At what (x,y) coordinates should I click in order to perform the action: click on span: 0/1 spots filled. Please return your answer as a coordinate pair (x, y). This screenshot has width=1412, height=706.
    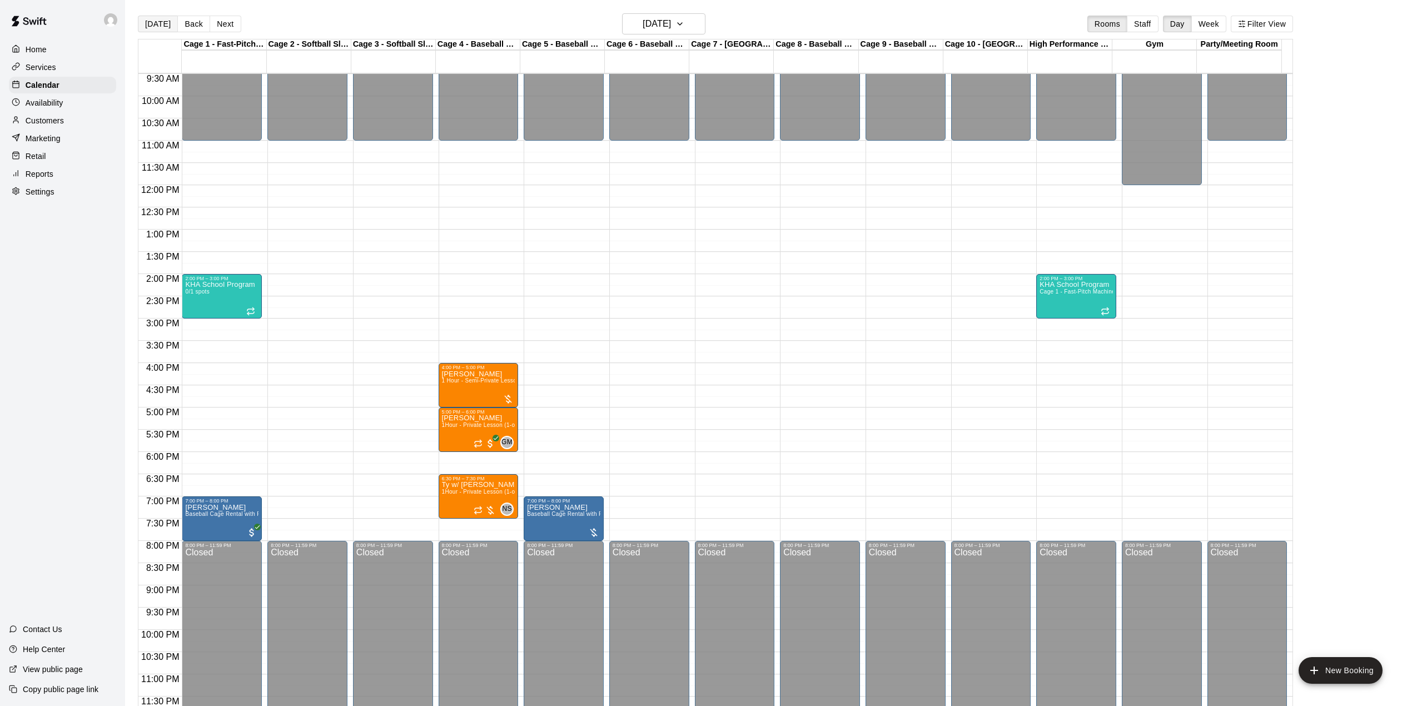
    Looking at the image, I should click on (197, 291).